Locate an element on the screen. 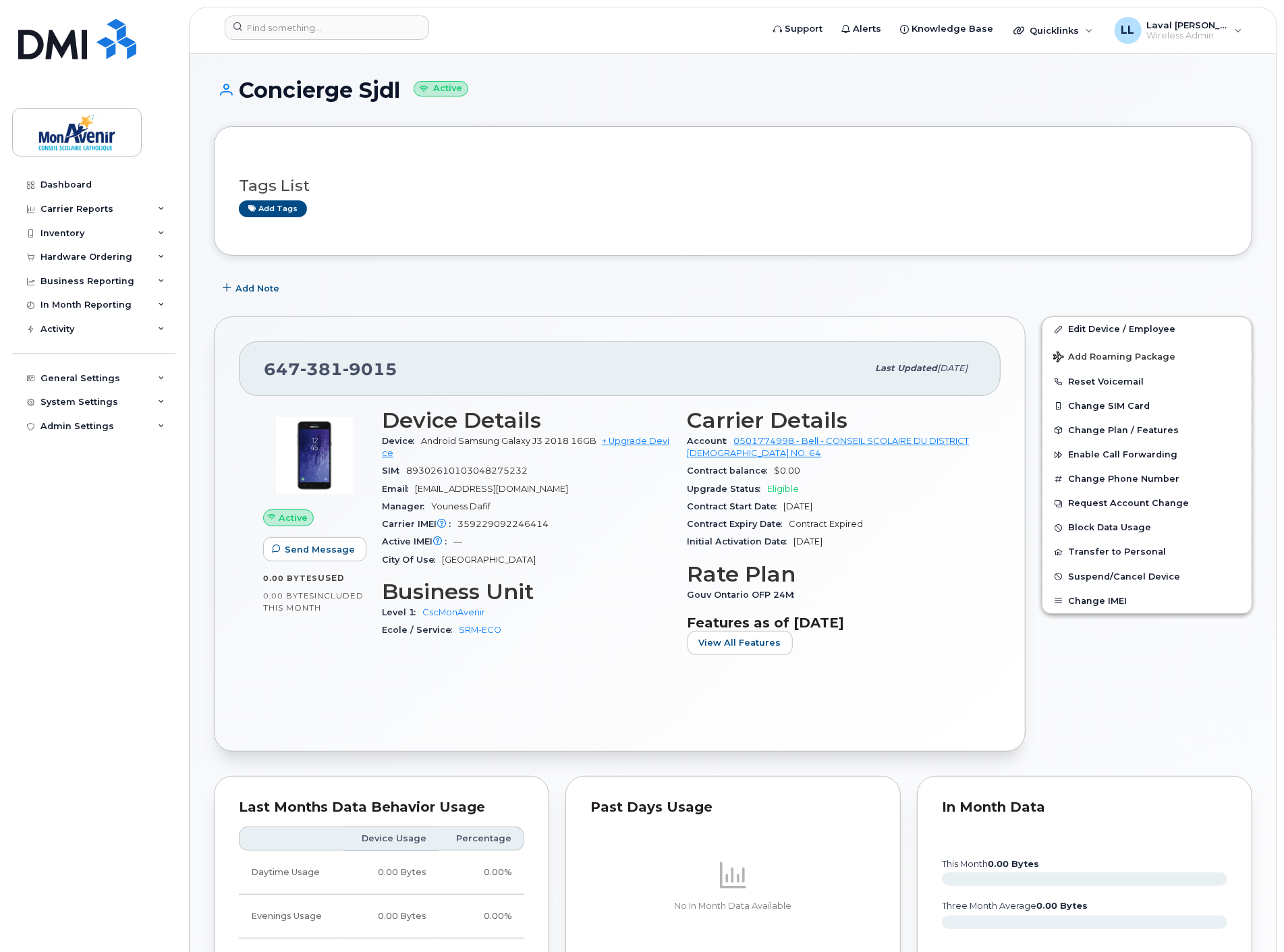 The width and height of the screenshot is (1284, 952). span: Last updated is located at coordinates (906, 368).